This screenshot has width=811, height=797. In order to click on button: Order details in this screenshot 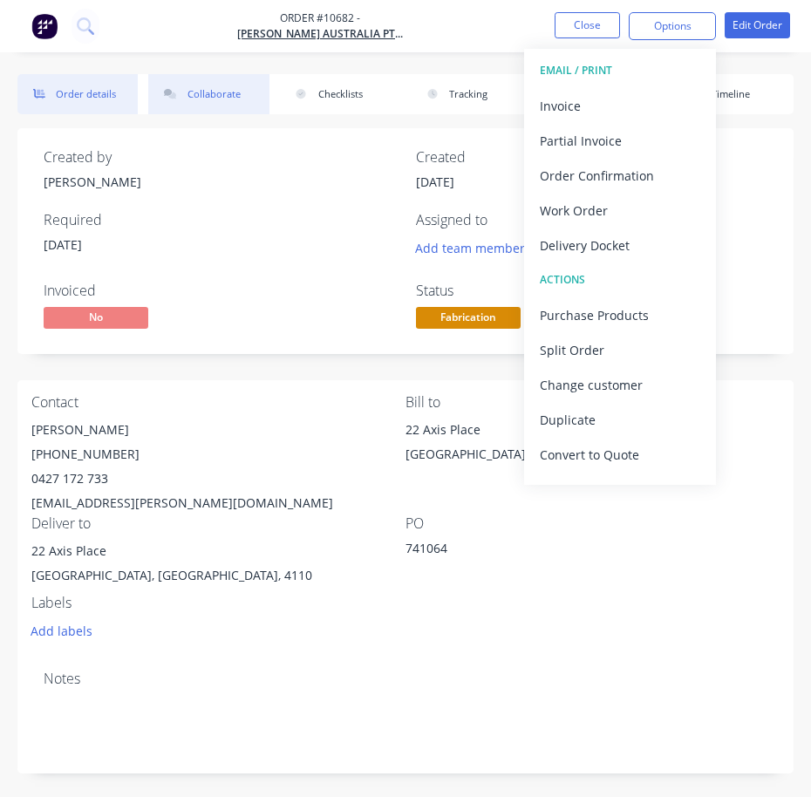, I will do `click(78, 94)`.